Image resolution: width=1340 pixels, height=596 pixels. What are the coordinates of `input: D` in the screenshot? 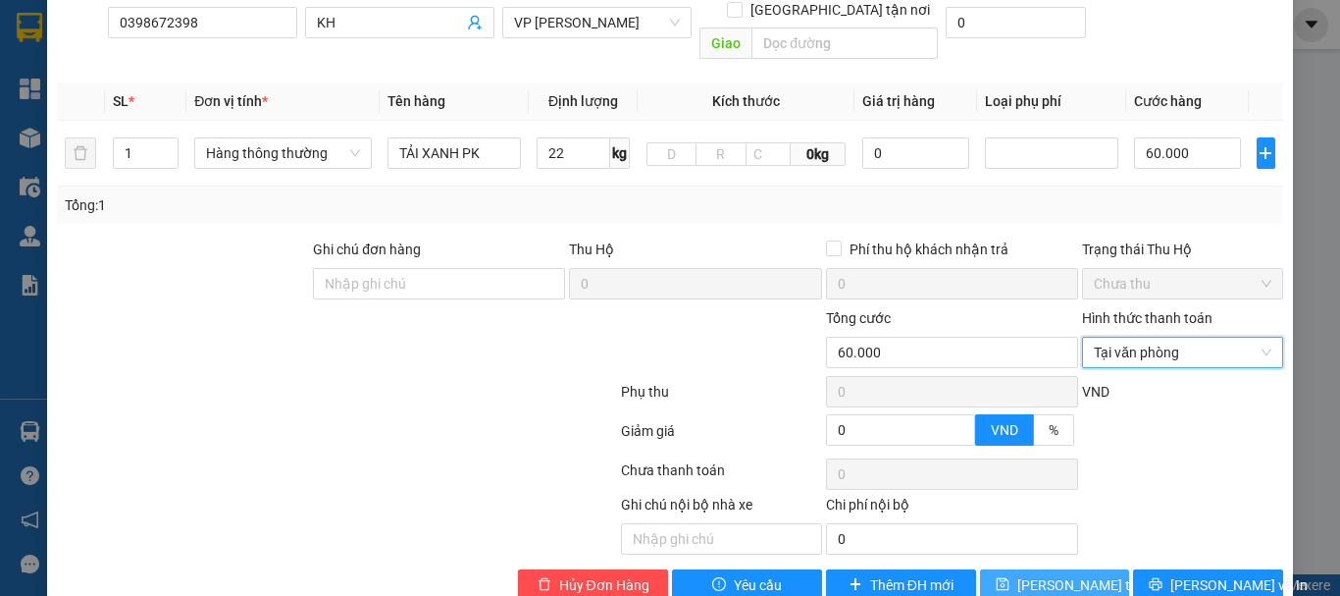 It's located at (671, 154).